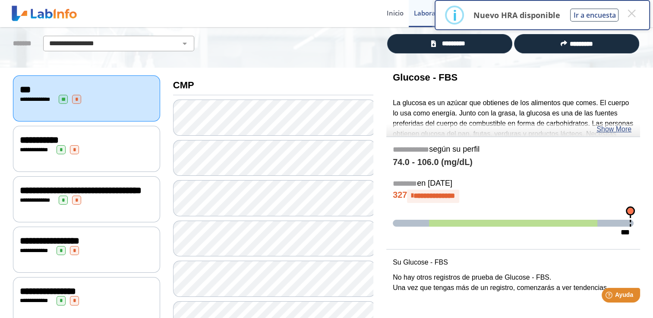  Describe the element at coordinates (48, 10) in the screenshot. I see `span: Ayuda` at that location.